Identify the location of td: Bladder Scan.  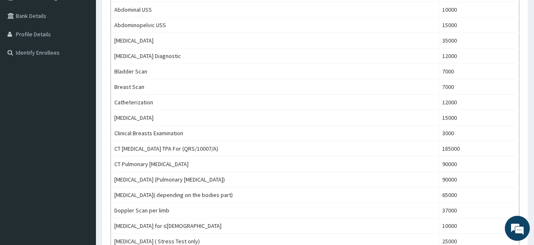
(275, 71).